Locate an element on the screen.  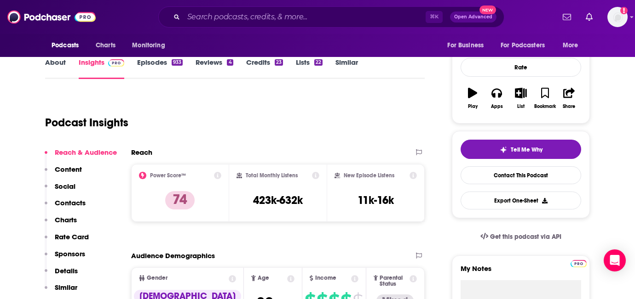
a: About is located at coordinates (55, 69).